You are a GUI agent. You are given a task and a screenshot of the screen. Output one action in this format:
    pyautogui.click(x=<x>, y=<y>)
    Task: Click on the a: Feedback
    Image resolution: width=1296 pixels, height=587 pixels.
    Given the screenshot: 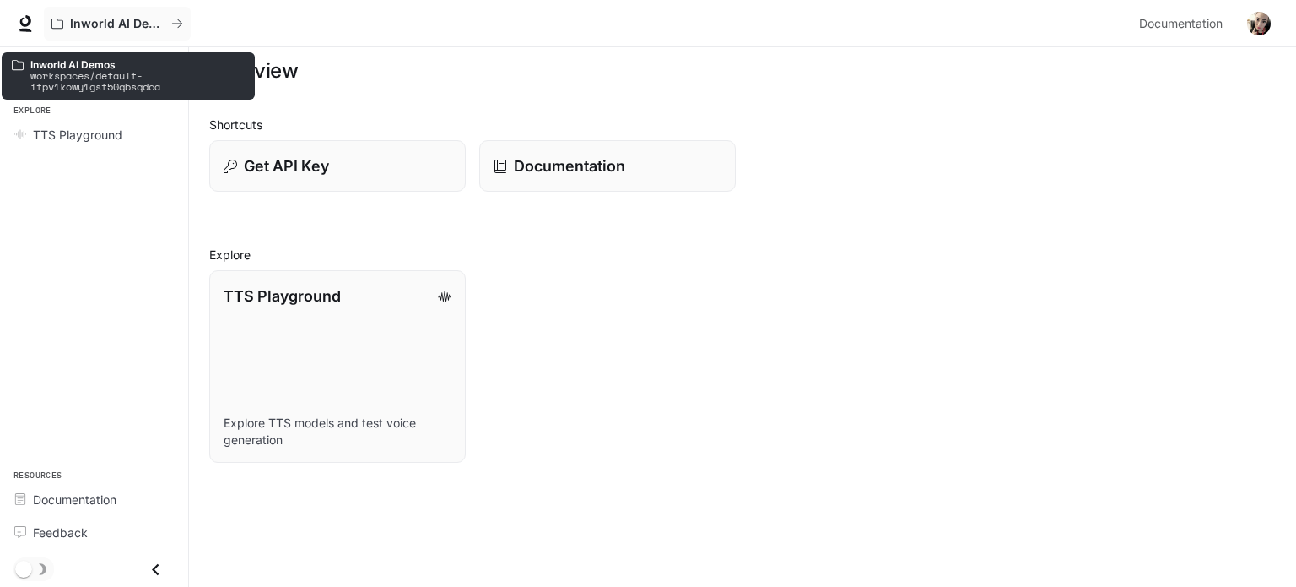 What is the action you would take?
    pyautogui.click(x=94, y=532)
    